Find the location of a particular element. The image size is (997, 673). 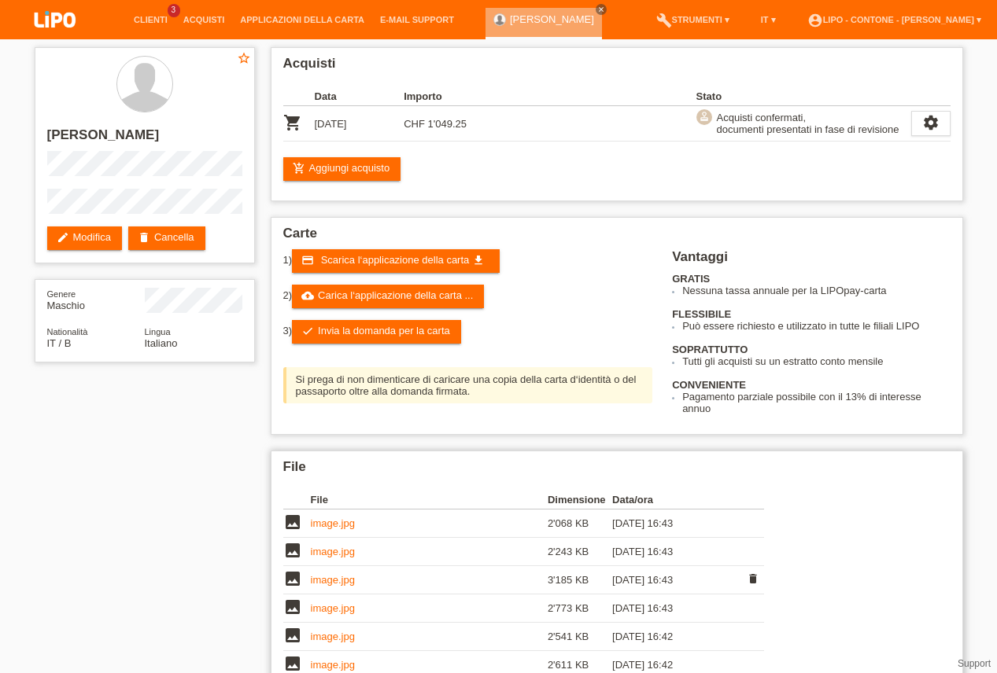

i: check is located at coordinates (308, 331).